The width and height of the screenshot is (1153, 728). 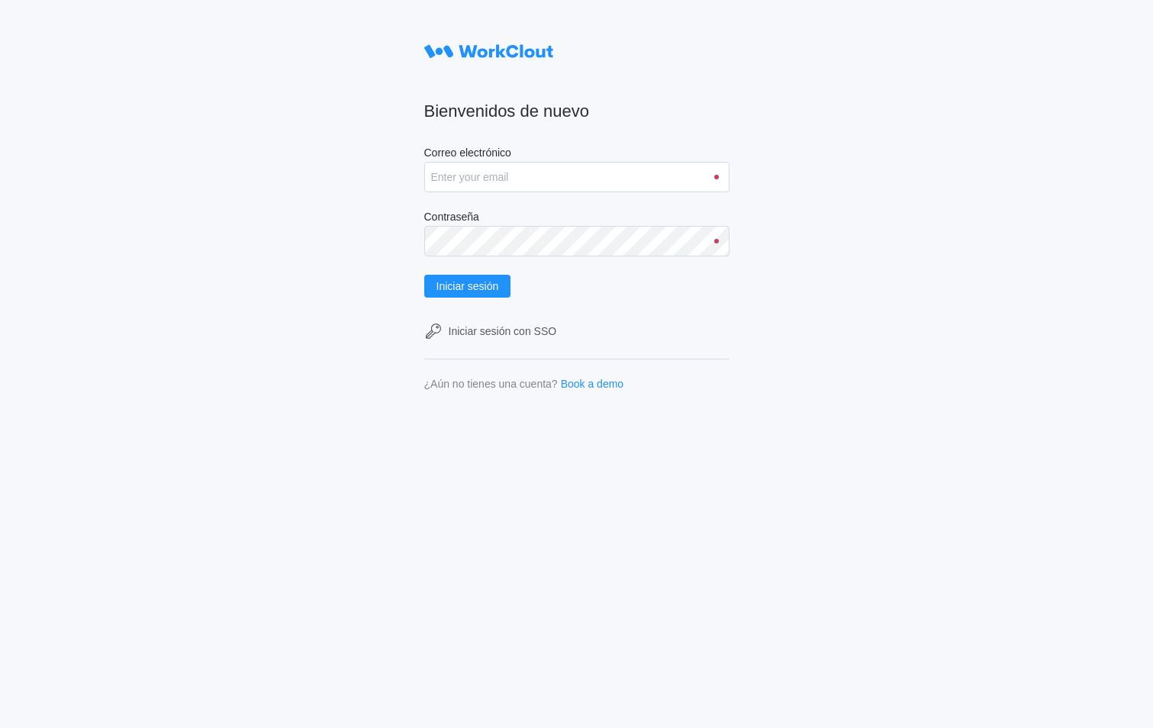 What do you see at coordinates (592, 384) in the screenshot?
I see `div: Book a demo` at bounding box center [592, 384].